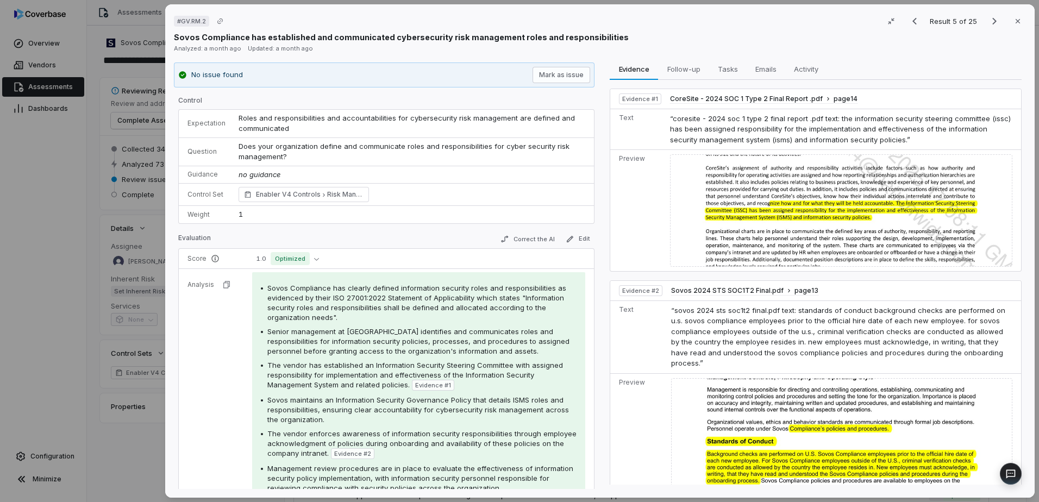 The height and width of the screenshot is (502, 1039). I want to click on span: page 14, so click(846, 99).